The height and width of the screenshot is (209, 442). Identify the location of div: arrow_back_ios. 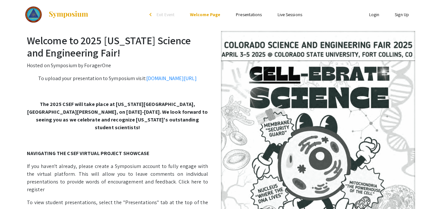
(151, 15).